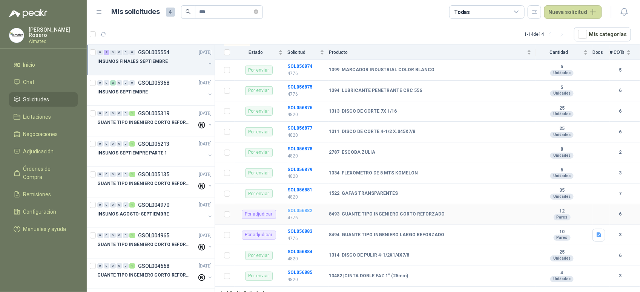 The height and width of the screenshot is (292, 640). I want to click on p: GSOL005135, so click(154, 175).